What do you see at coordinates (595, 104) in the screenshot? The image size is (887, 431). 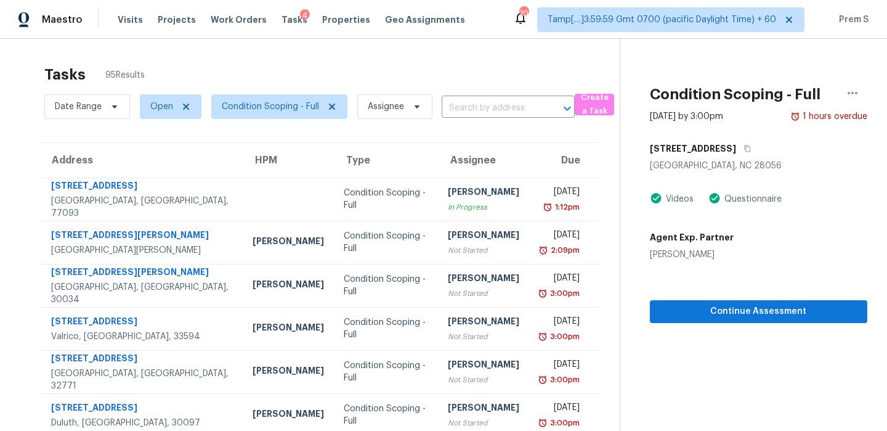 I see `button: Create a Task` at bounding box center [595, 104].